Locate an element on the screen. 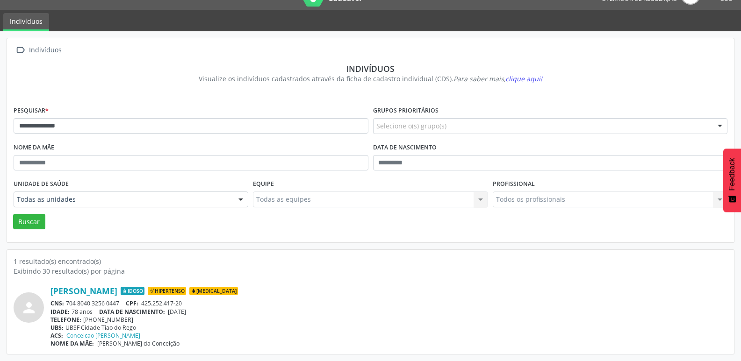  div: Exibindo 30 resultado(s) por página is located at coordinates (370, 271).